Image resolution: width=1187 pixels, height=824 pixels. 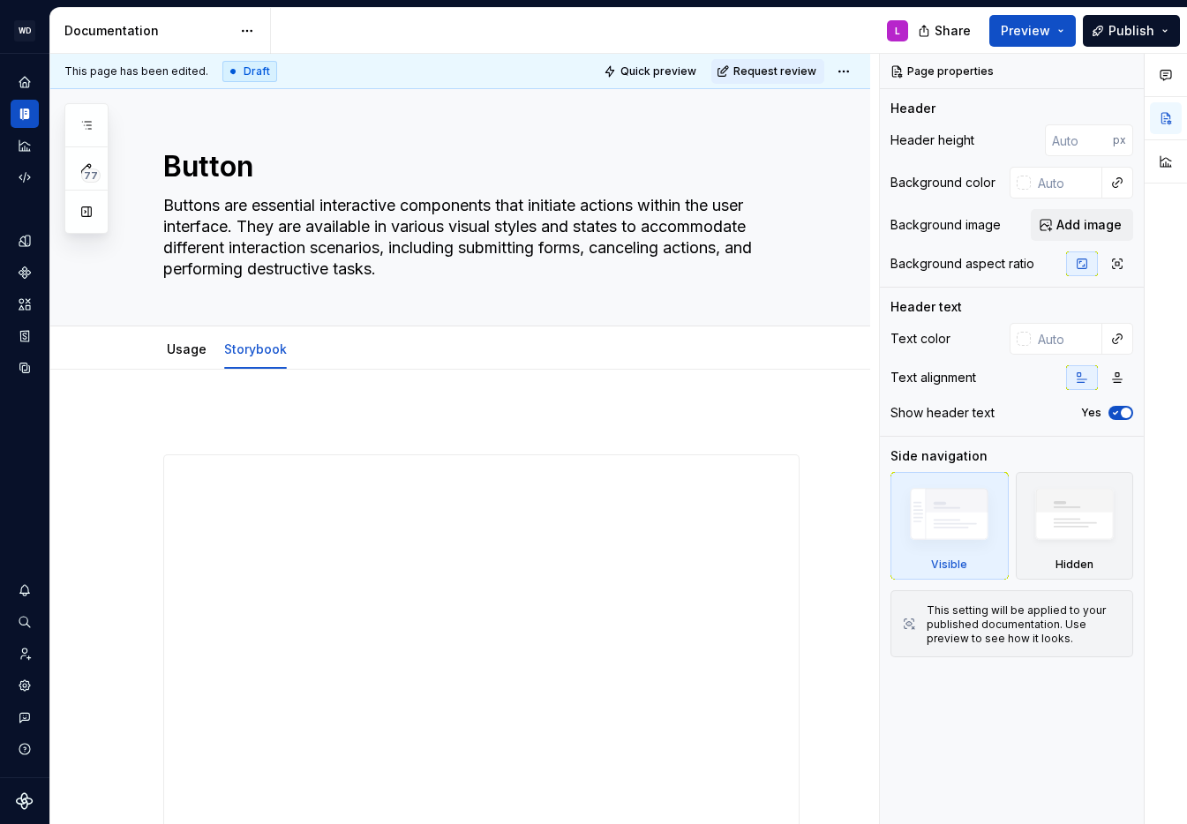 I want to click on p: px, so click(x=1119, y=140).